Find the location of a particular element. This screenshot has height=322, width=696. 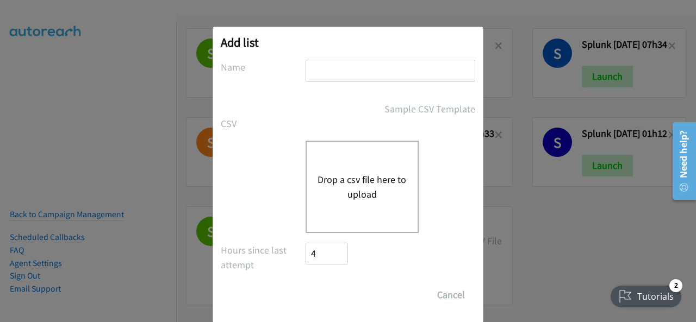

button: Drop a csv file here to upload is located at coordinates (362, 187).